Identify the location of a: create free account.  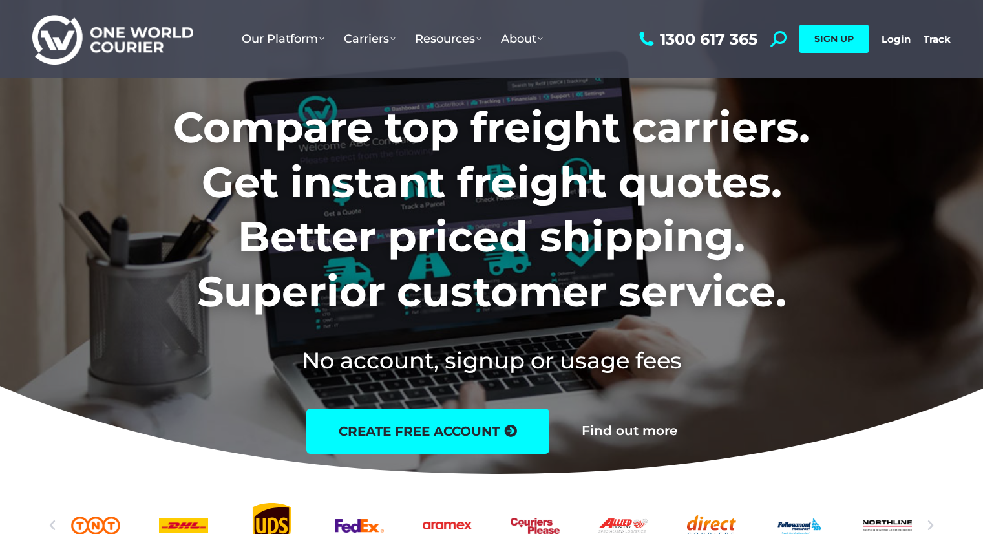
(428, 431).